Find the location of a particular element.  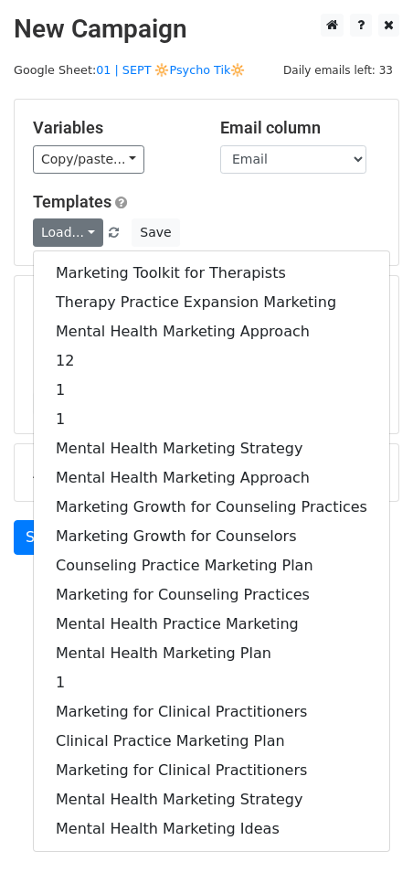

h5: Variables is located at coordinates (112, 128).